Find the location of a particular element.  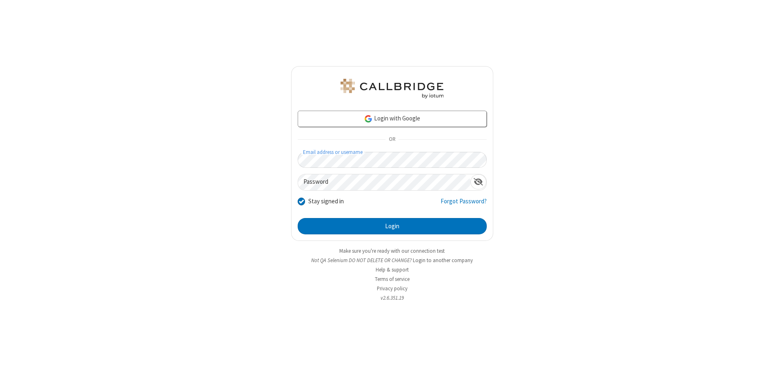

a: Terms of service is located at coordinates (392, 279).